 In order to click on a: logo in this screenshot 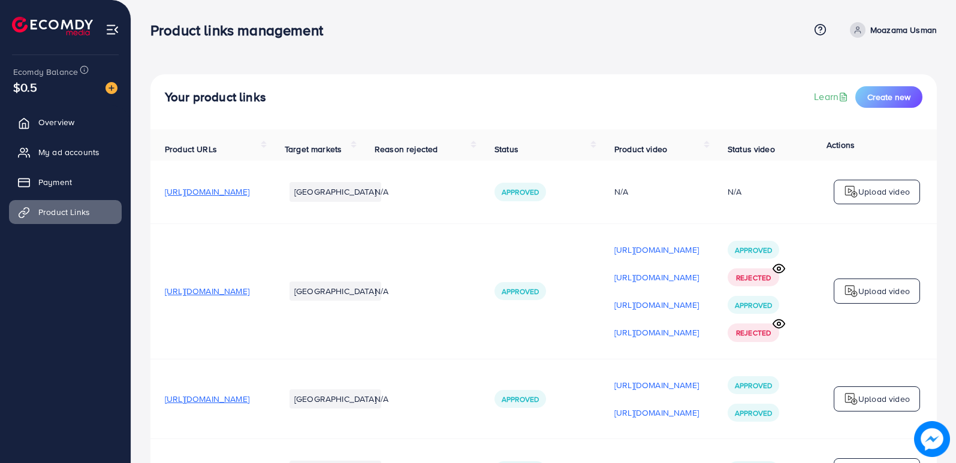, I will do `click(52, 26)`.